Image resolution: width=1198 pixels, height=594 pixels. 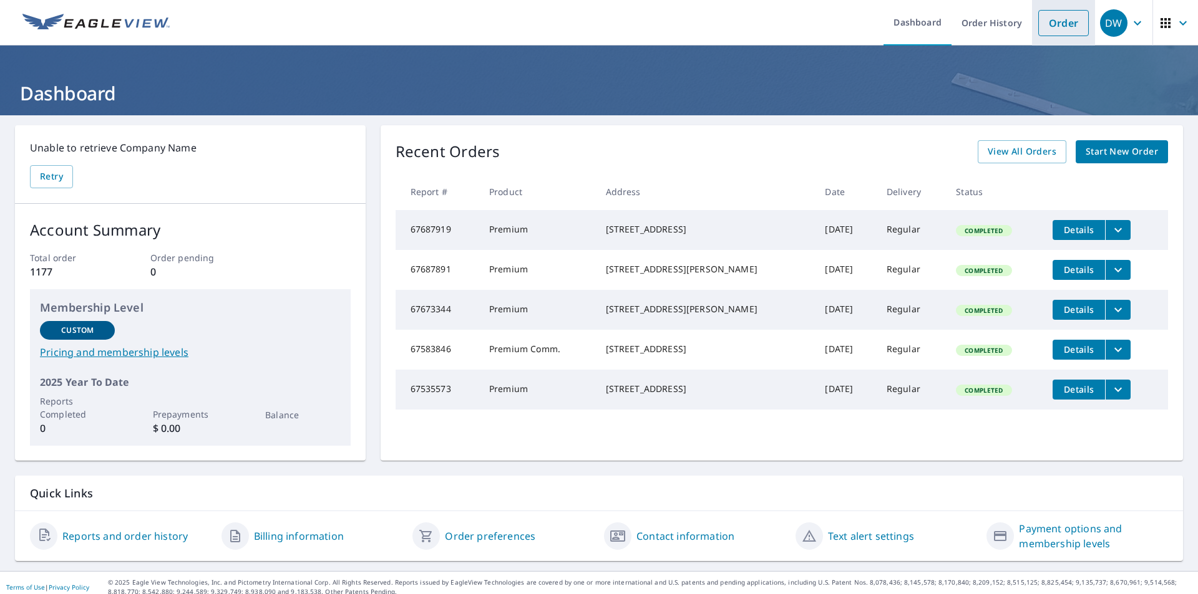 What do you see at coordinates (77, 331) in the screenshot?
I see `p: Custom` at bounding box center [77, 331].